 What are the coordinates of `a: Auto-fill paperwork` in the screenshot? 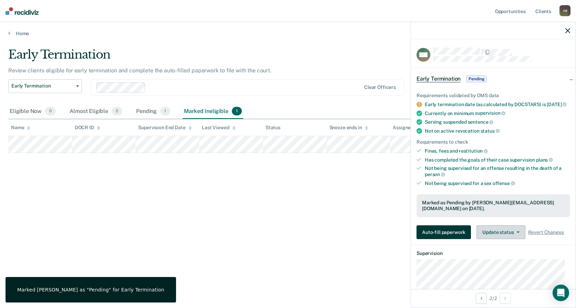 It's located at (445, 232).